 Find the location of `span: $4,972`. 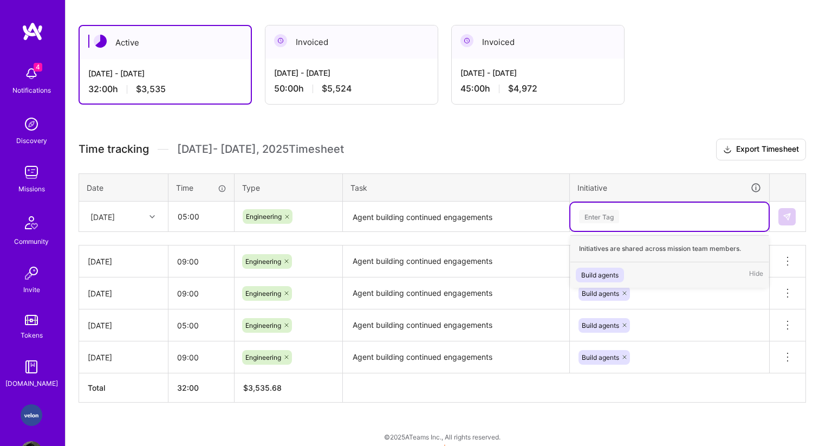

span: $4,972 is located at coordinates (523, 88).